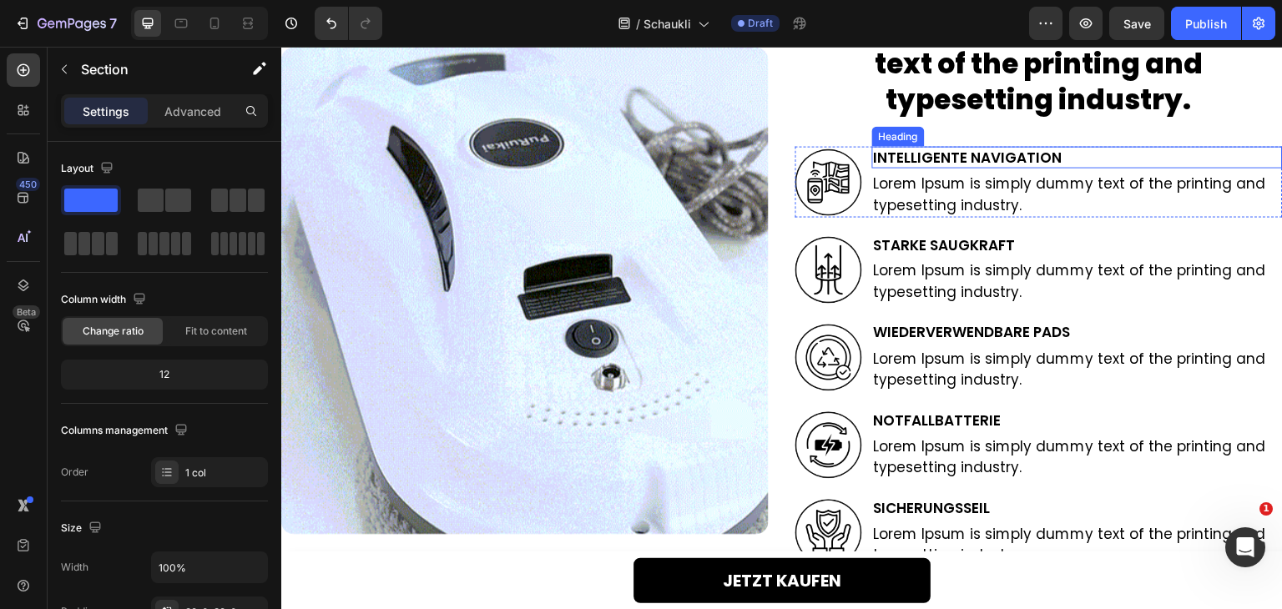  Describe the element at coordinates (126, 431) in the screenshot. I see `div: Columns management` at that location.